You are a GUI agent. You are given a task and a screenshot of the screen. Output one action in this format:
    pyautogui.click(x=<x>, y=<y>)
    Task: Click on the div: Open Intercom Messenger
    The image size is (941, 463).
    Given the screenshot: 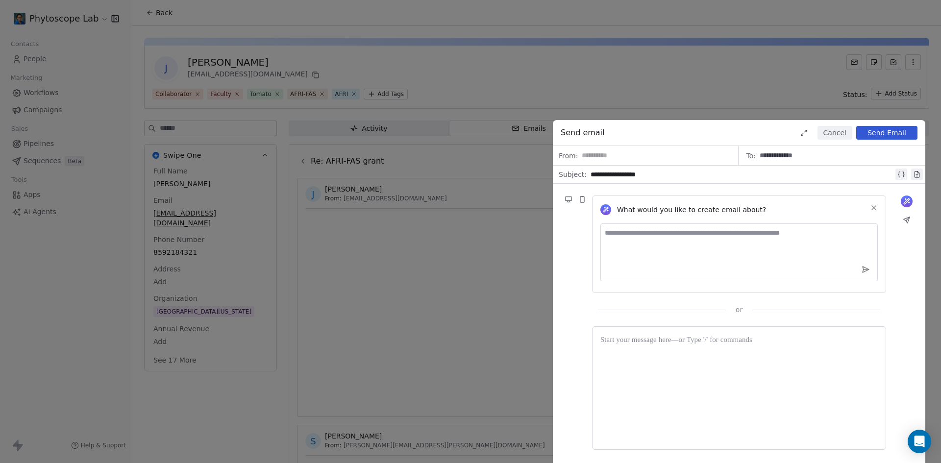 What is the action you would take?
    pyautogui.click(x=920, y=442)
    